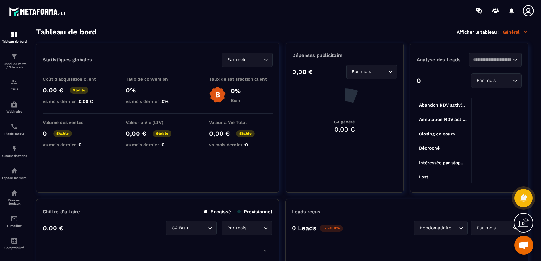  Describe the element at coordinates (241, 79) in the screenshot. I see `p: Taux de satisfaction client` at that location.